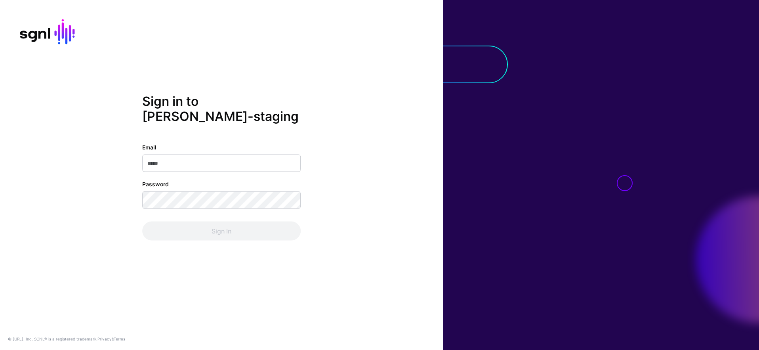  I want to click on label: Password, so click(155, 184).